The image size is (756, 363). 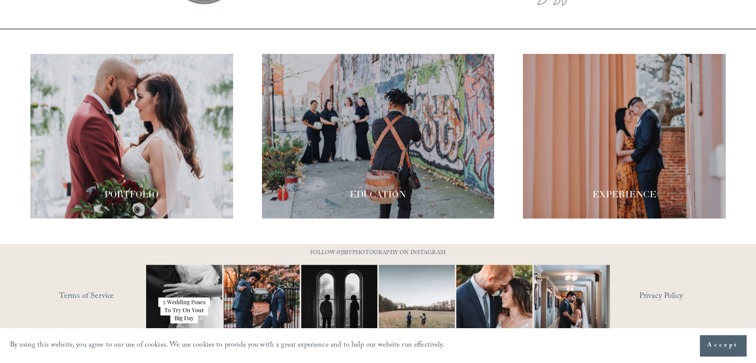 What do you see at coordinates (417, 302) in the screenshot?
I see `img: Two #WideShotWednesdays Two totally different vibes. Which side are you&mdash;are you into that b...` at bounding box center [417, 302].